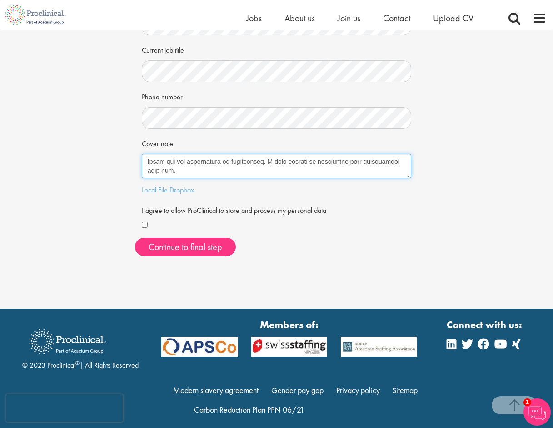  I want to click on div: © 2023 Proclinical | All Rights Reserved, so click(80, 347).